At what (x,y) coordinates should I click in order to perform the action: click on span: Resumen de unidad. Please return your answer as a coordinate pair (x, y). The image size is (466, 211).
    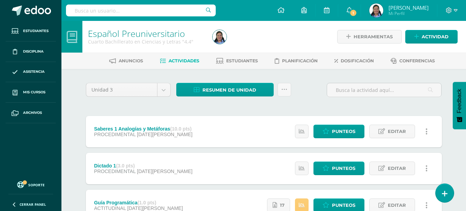
    Looking at the image, I should click on (229, 90).